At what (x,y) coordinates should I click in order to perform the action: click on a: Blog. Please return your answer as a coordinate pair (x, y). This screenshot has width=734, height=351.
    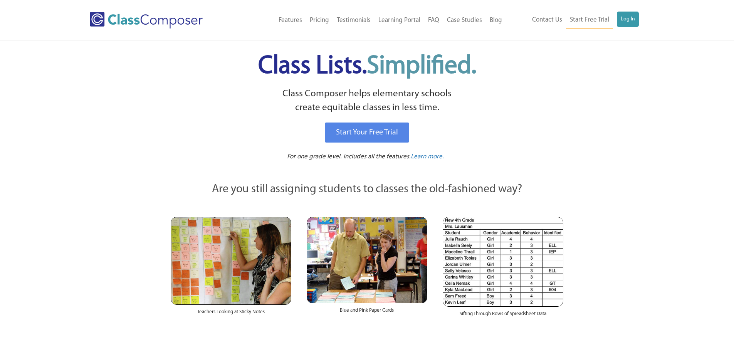
    Looking at the image, I should click on (496, 20).